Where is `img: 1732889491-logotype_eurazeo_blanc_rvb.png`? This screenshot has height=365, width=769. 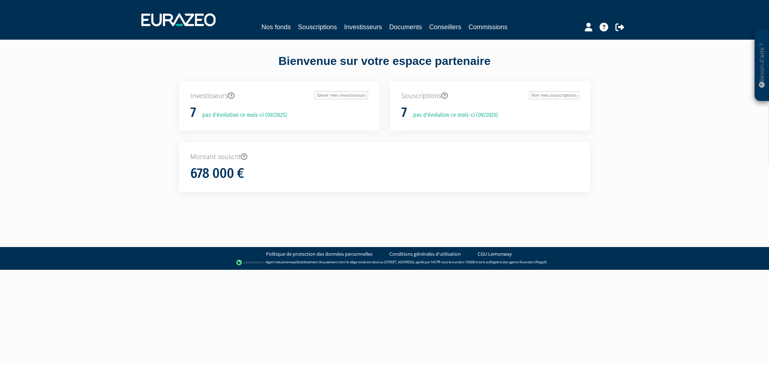
img: 1732889491-logotype_eurazeo_blanc_rvb.png is located at coordinates (178, 20).